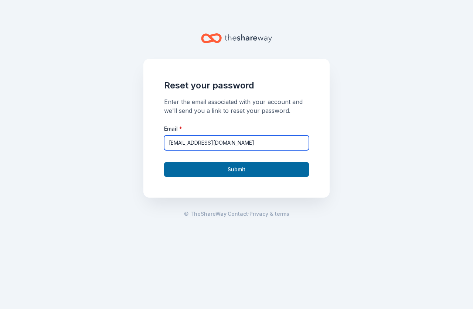  I want to click on span: © TheShareWay, so click(205, 213).